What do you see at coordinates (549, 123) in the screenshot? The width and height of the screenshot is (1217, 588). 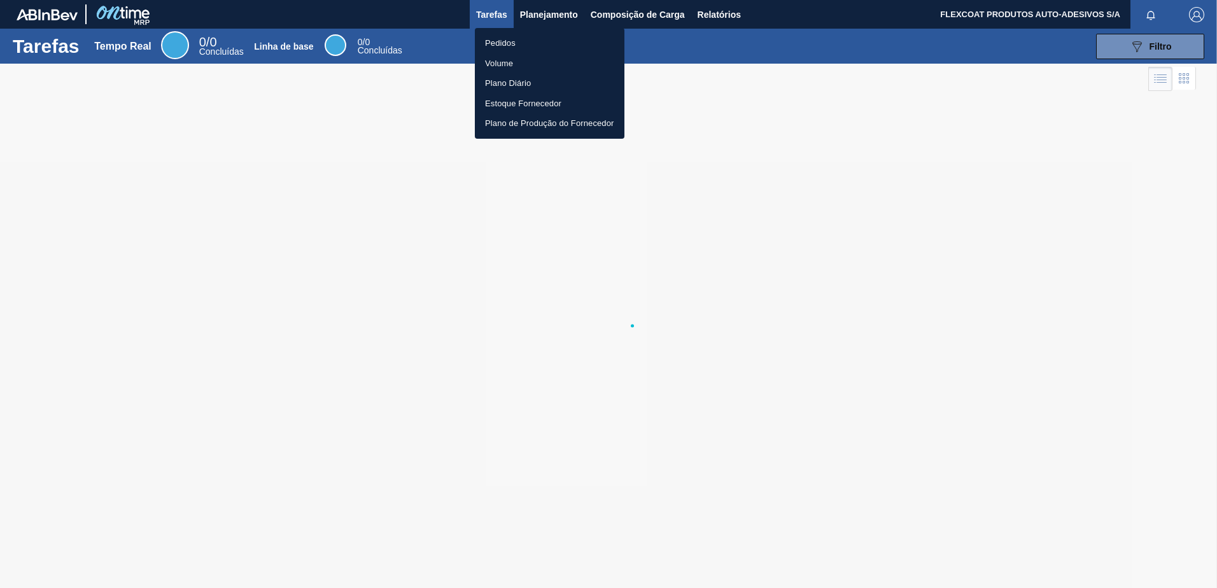 I see `a: Plano de Produção do Fornecedor` at bounding box center [549, 123].